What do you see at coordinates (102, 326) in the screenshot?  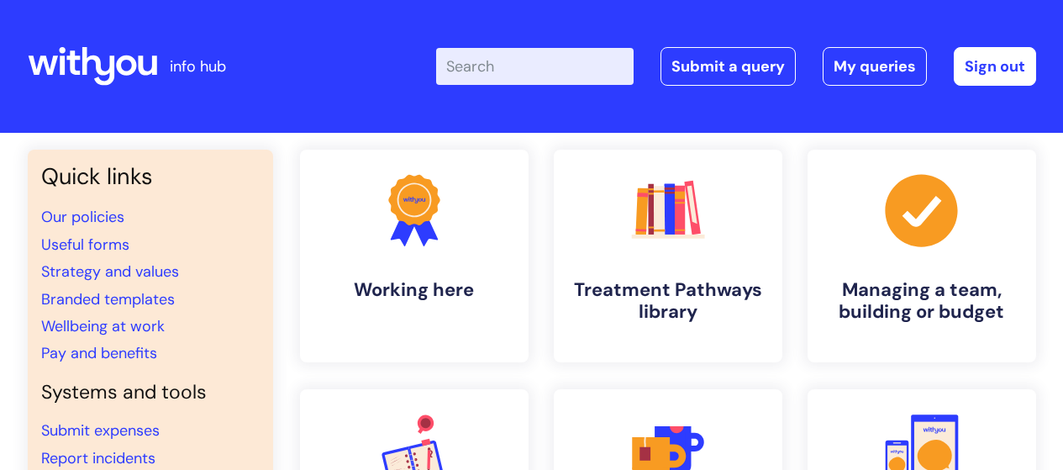 I see `a: Wellbeing at work` at bounding box center [102, 326].